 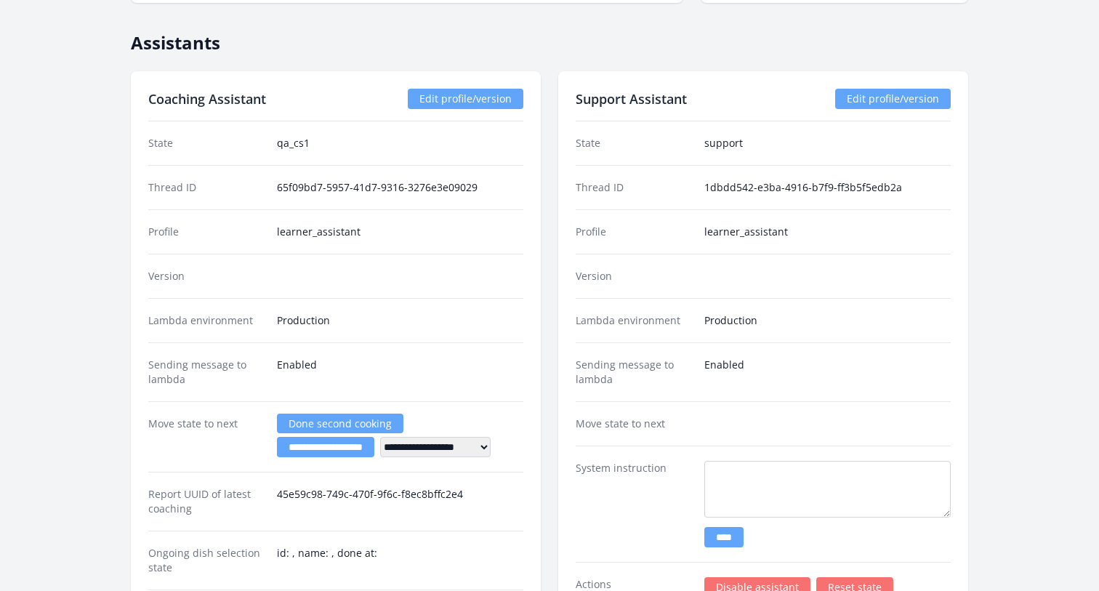 I want to click on dd: support, so click(x=827, y=143).